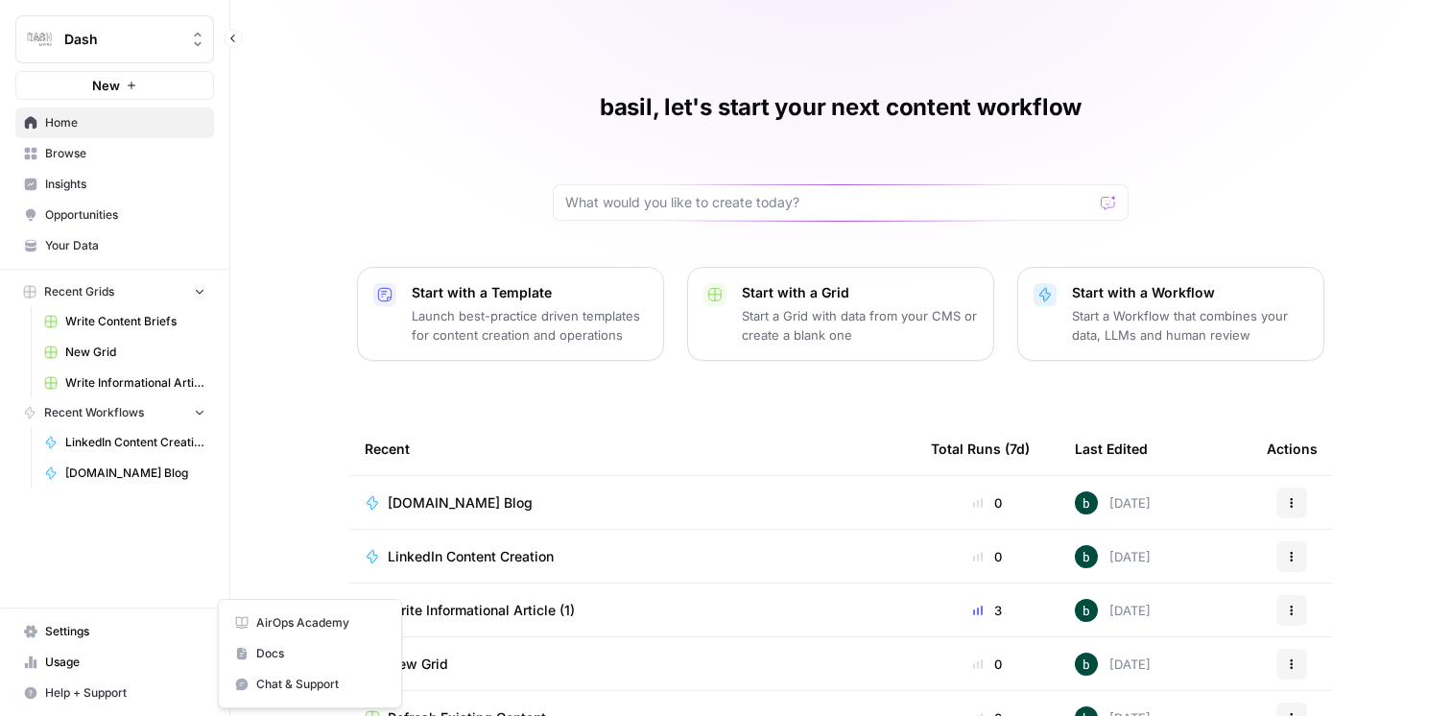 The height and width of the screenshot is (716, 1451). I want to click on button: Recent Workflows, so click(114, 413).